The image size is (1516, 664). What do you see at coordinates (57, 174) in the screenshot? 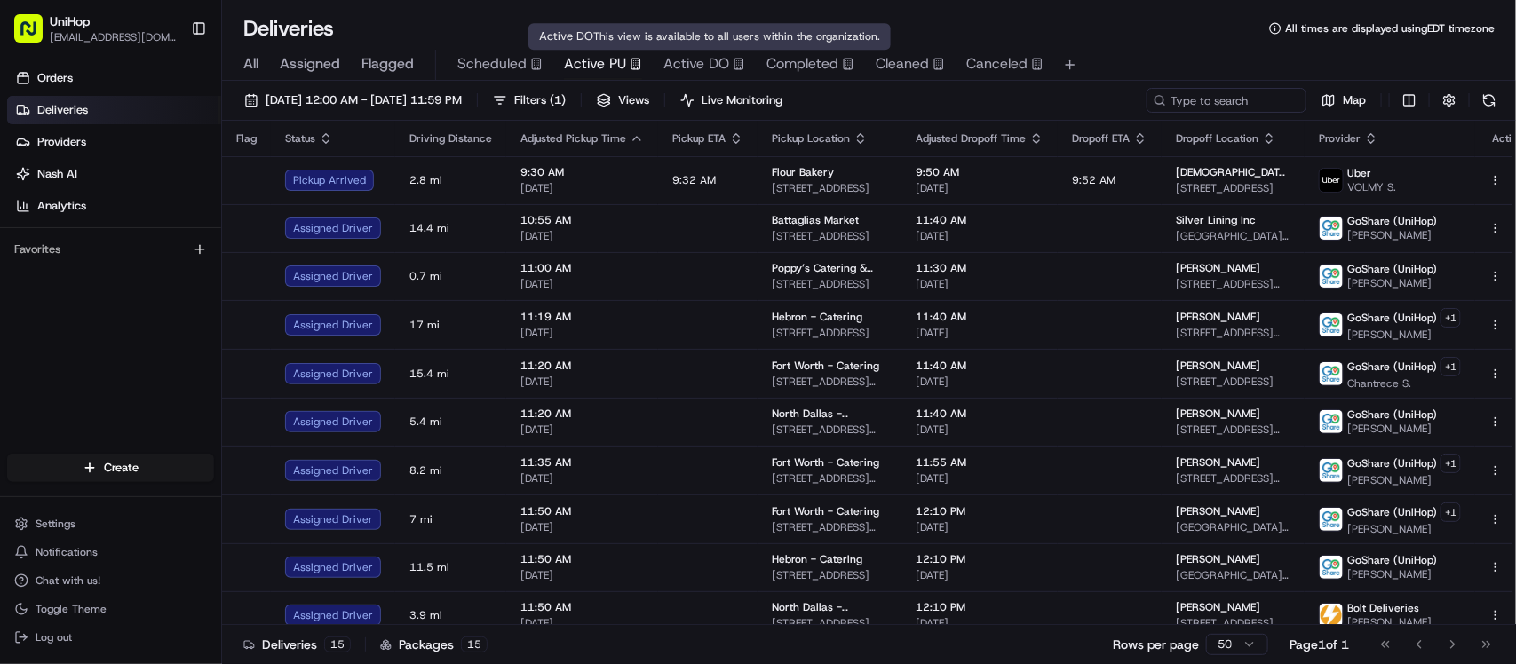
I see `span: Nash AI` at bounding box center [57, 174].